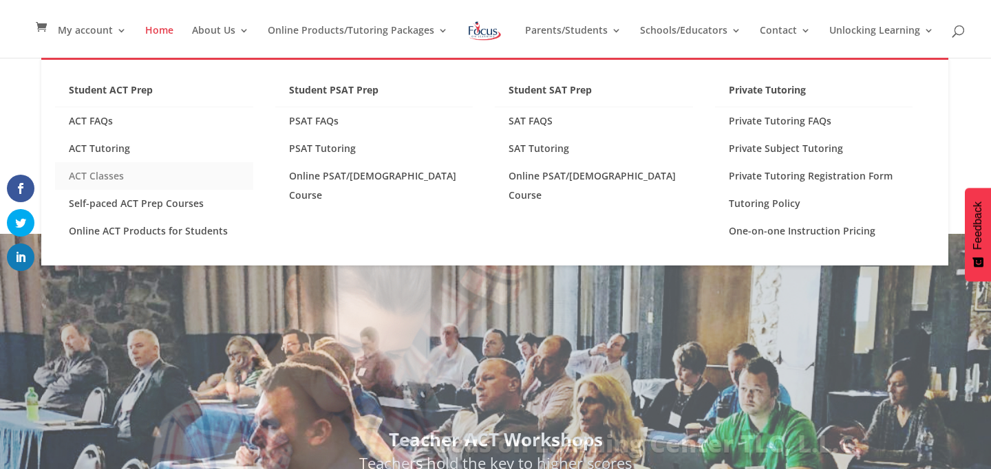 The height and width of the screenshot is (469, 991). Describe the element at coordinates (814, 121) in the screenshot. I see `a: Private Tutoring FAQs` at that location.